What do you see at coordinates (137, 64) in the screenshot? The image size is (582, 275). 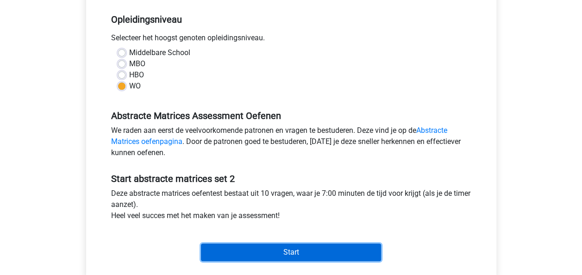 I see `label: MBO` at bounding box center [137, 64].